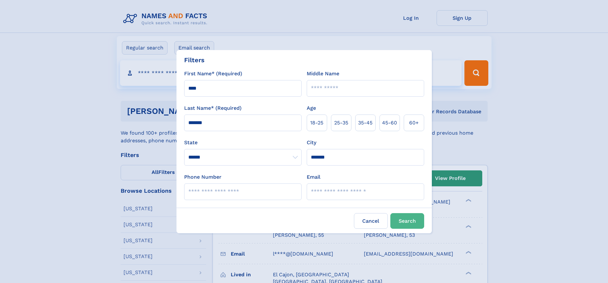 The image size is (608, 283). Describe the element at coordinates (414, 123) in the screenshot. I see `span: 60+` at that location.